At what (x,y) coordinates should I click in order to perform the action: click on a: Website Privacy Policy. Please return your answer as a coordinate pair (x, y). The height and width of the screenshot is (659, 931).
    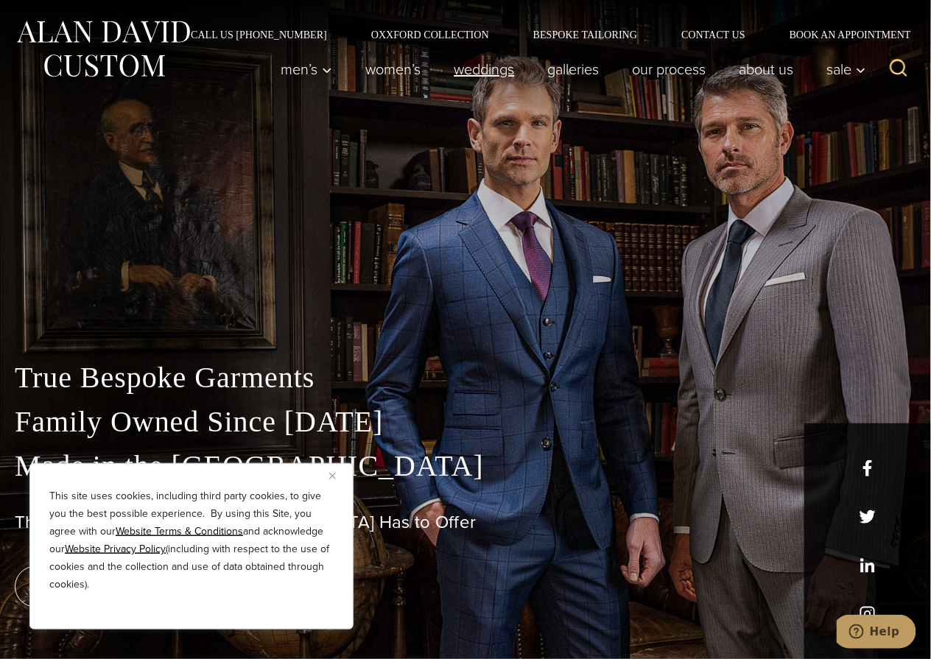
    Looking at the image, I should click on (115, 549).